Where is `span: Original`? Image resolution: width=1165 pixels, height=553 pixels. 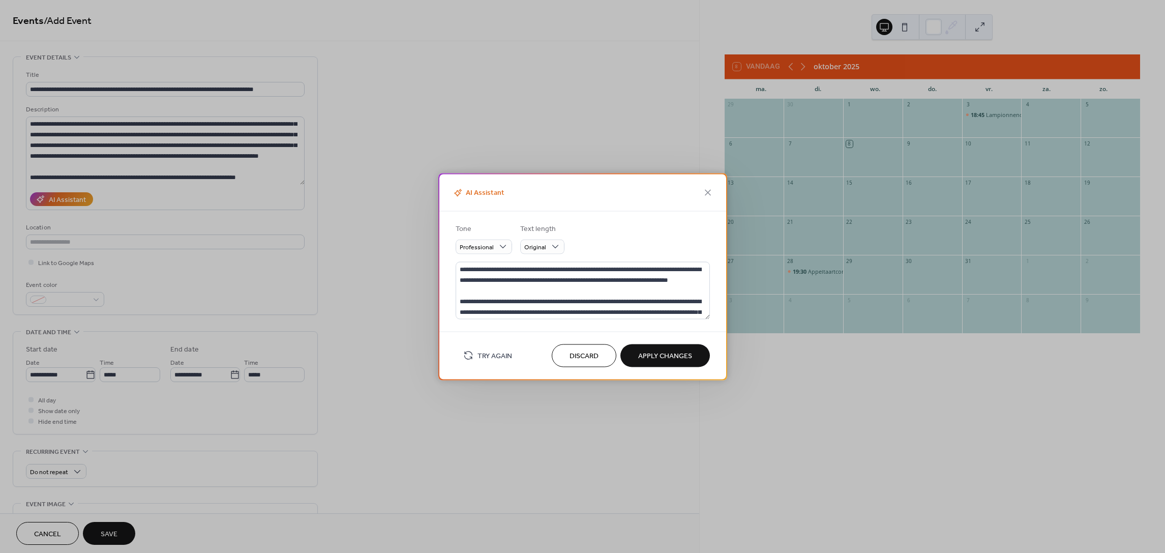
span: Original is located at coordinates (535, 247).